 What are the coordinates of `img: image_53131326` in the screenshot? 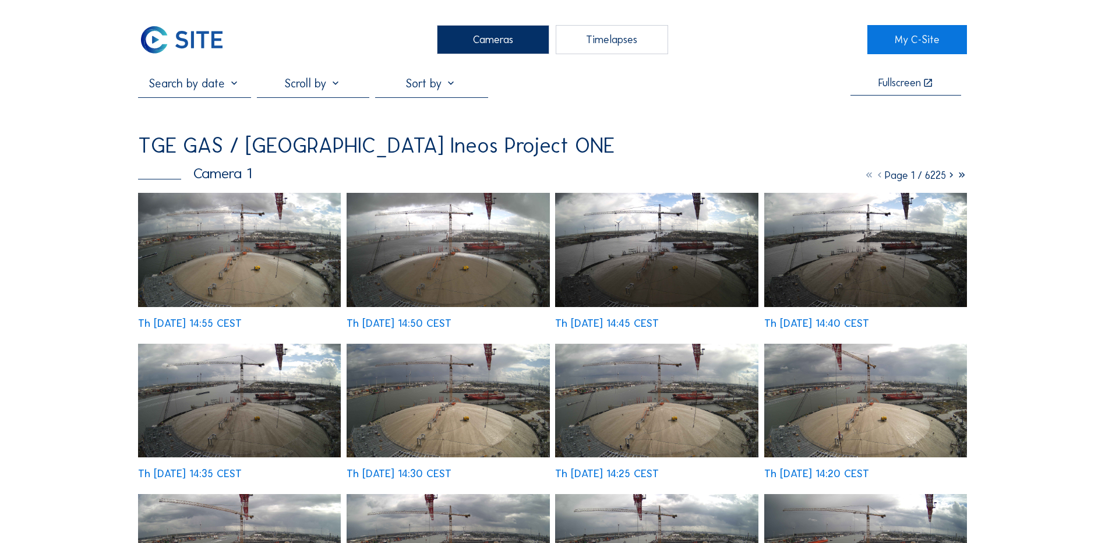 It's located at (448, 401).